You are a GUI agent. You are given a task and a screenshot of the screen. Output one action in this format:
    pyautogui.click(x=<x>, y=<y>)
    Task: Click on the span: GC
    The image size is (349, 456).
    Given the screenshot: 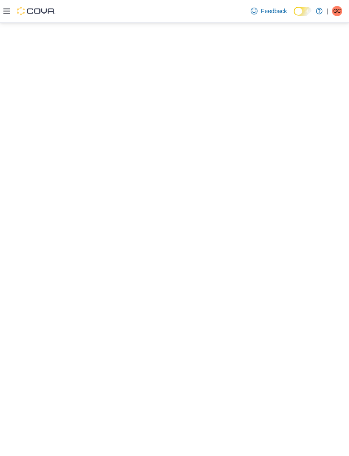 What is the action you would take?
    pyautogui.click(x=337, y=11)
    